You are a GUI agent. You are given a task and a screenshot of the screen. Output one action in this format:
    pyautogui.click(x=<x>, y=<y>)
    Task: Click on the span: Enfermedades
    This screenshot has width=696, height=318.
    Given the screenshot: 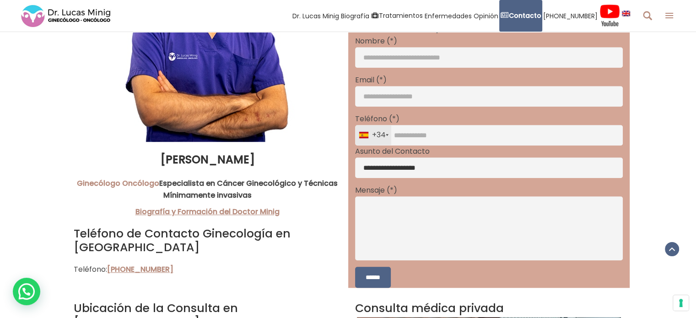 What is the action you would take?
    pyautogui.click(x=448, y=16)
    